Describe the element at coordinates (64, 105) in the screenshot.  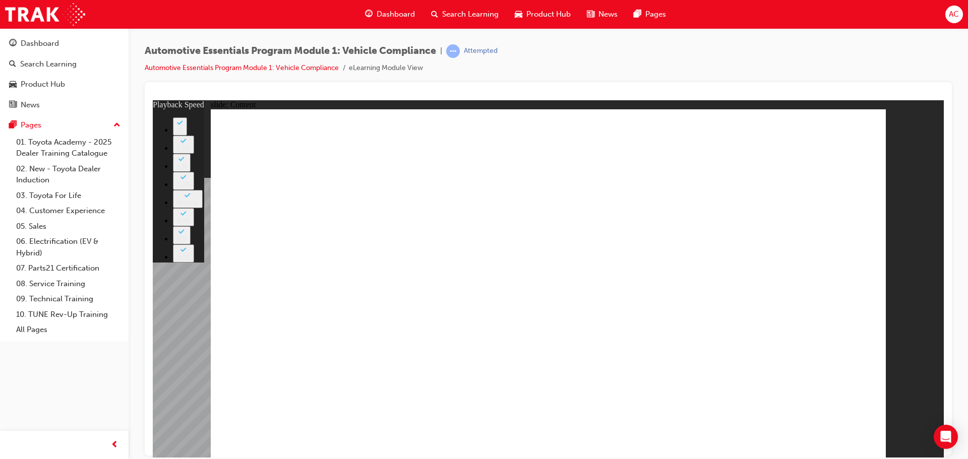
I see `a: News` at that location.